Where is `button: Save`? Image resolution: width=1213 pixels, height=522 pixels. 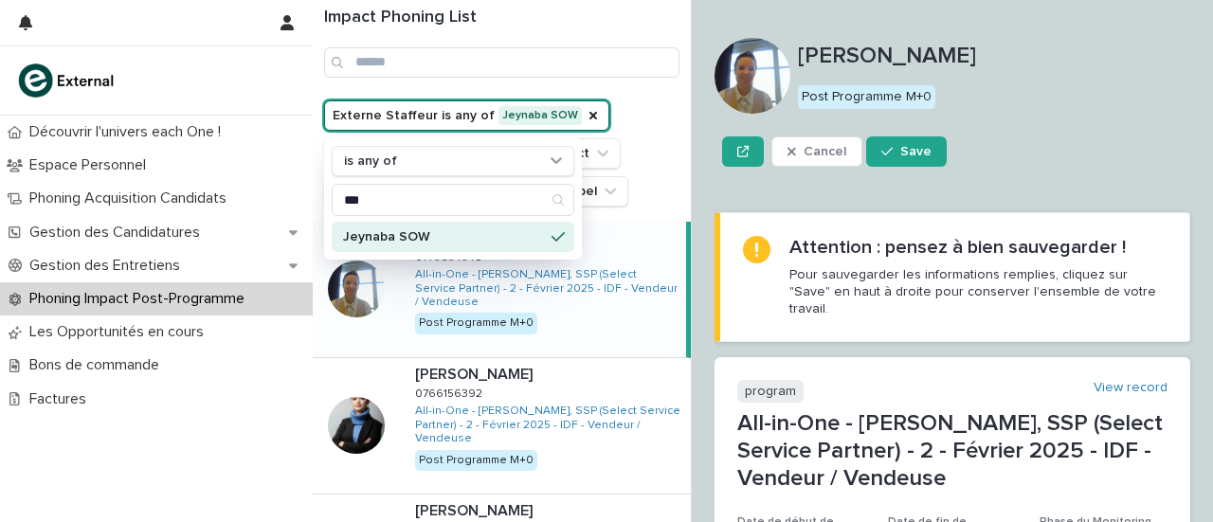 button: Save is located at coordinates (906, 152).